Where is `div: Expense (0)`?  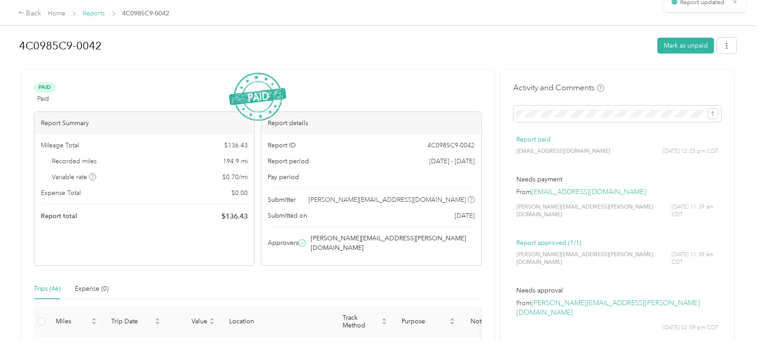
div: Expense (0) is located at coordinates (92, 289).